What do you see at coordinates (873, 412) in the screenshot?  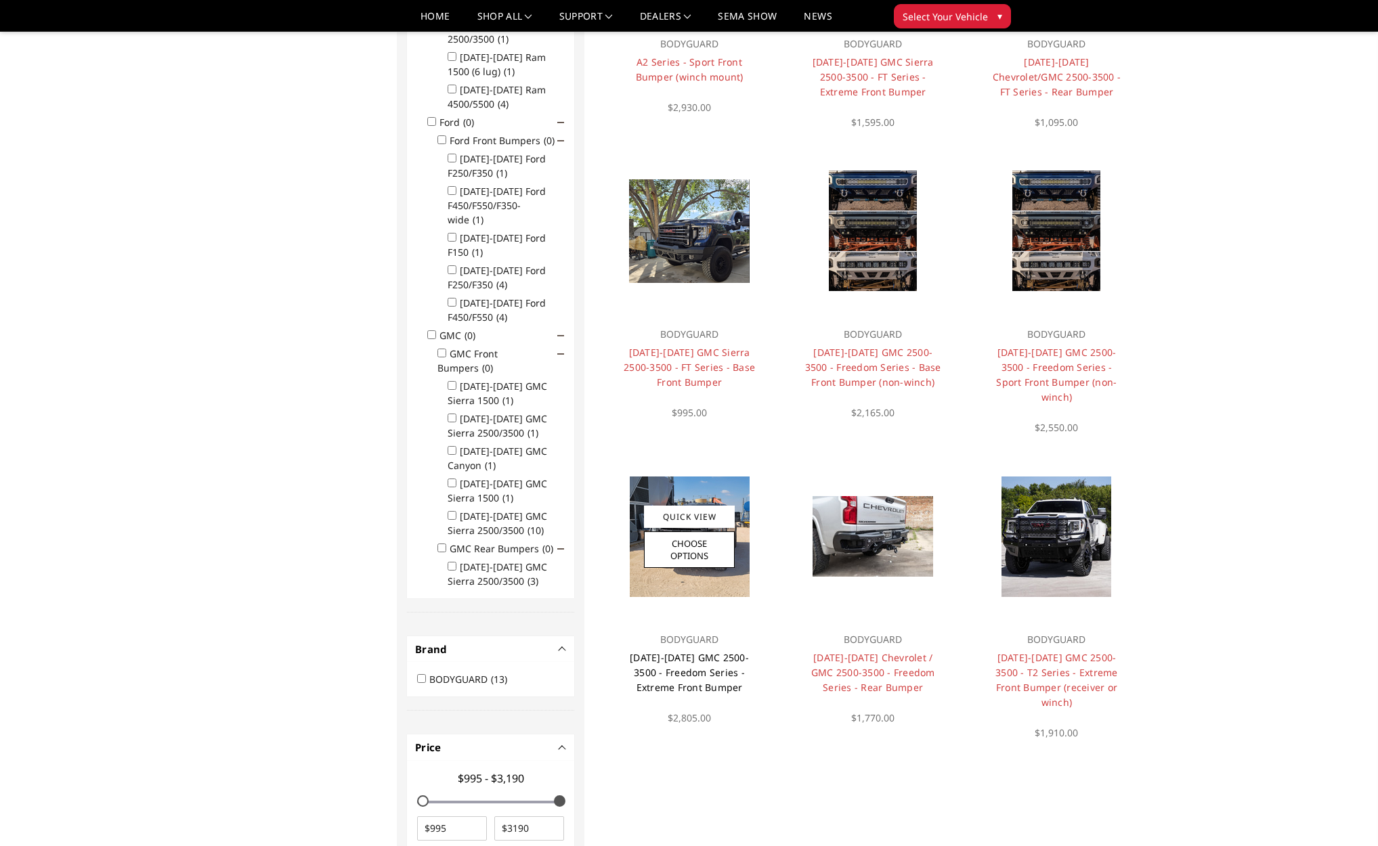 I see `span: $2,165.00` at bounding box center [873, 412].